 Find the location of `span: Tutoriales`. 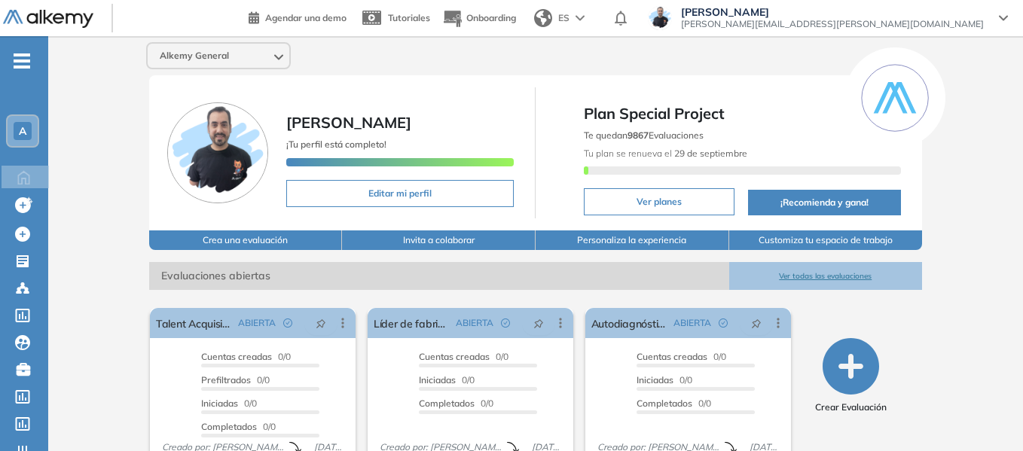

span: Tutoriales is located at coordinates (409, 17).